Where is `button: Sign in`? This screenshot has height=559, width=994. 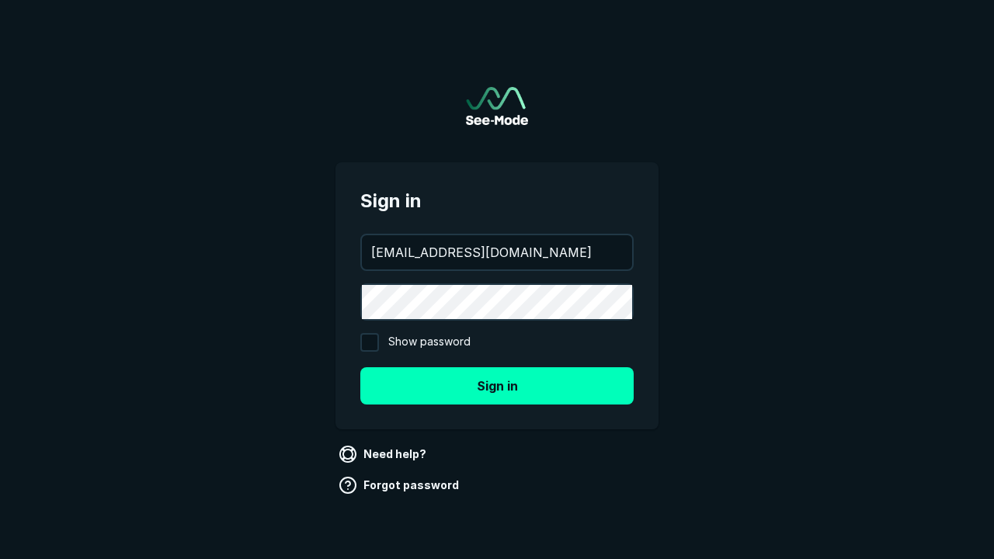
button: Sign in is located at coordinates (497, 386).